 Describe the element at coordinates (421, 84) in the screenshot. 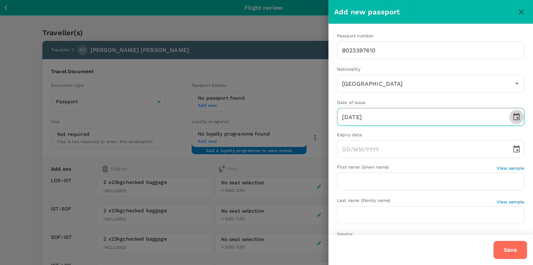

I see `input: Select or search nationality` at that location.